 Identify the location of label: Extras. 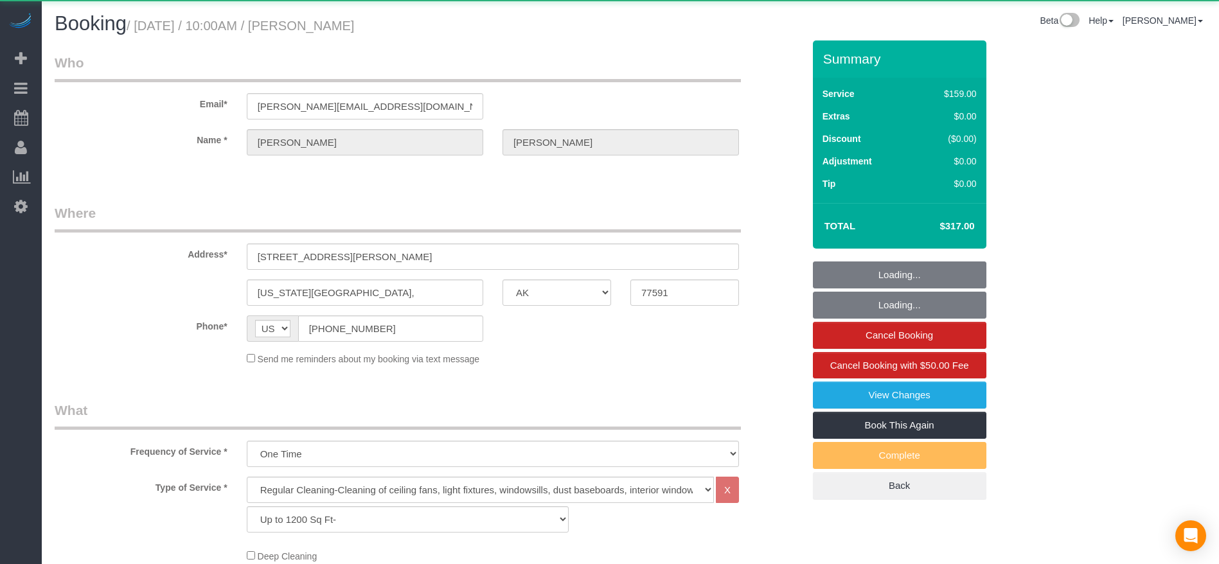
(836, 116).